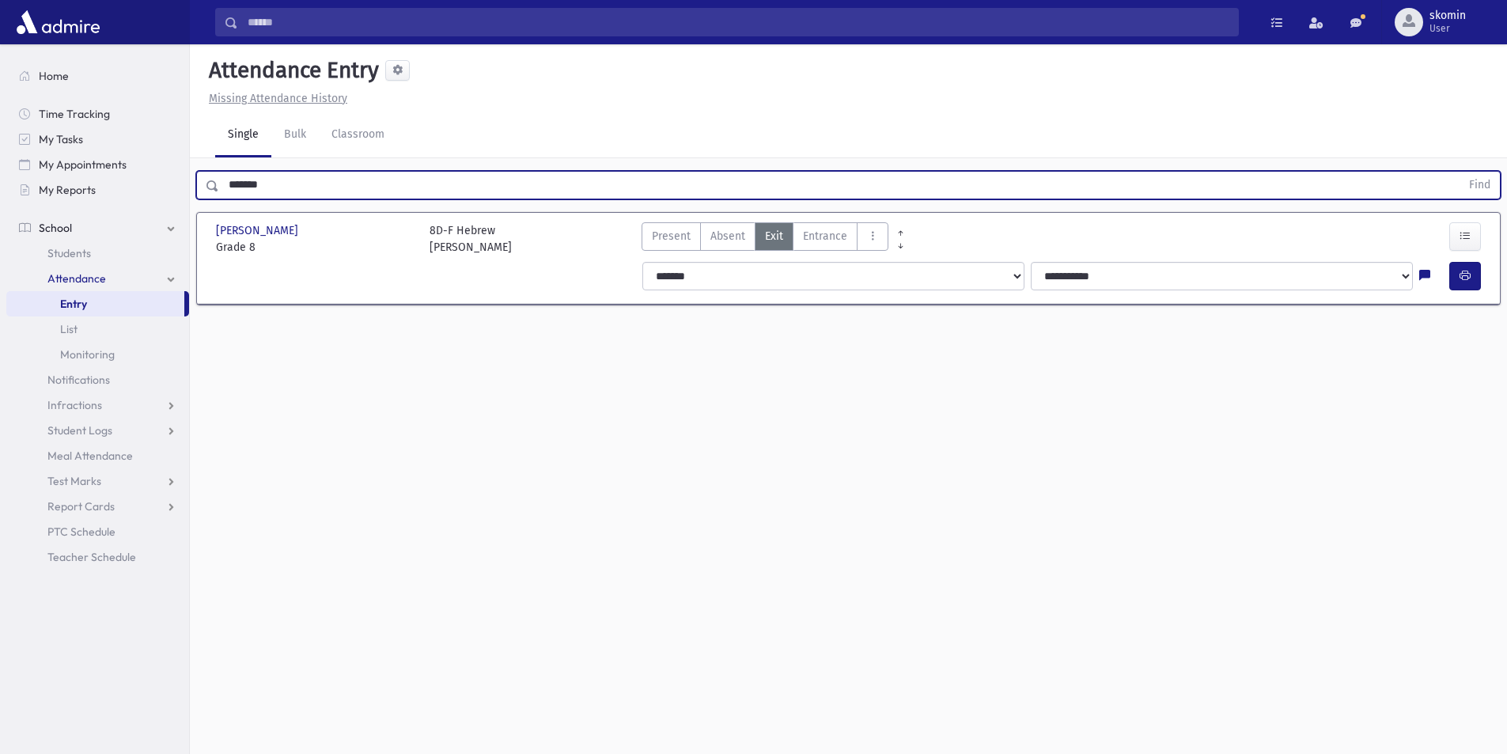 The height and width of the screenshot is (754, 1507). I want to click on a: Monitoring, so click(97, 354).